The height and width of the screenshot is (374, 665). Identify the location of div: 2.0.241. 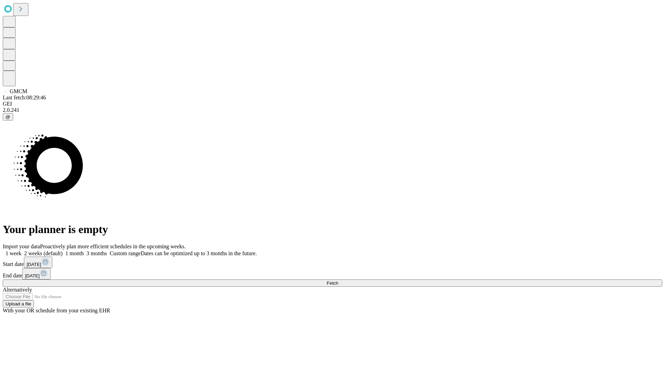
(332, 110).